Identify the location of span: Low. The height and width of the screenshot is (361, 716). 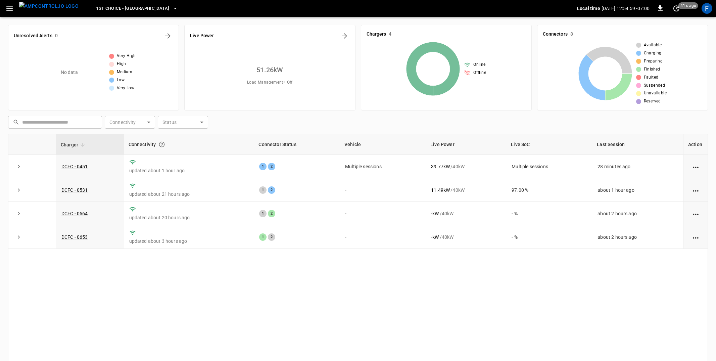
(121, 80).